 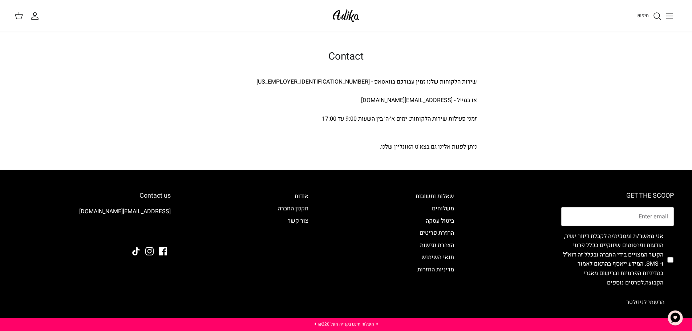 I want to click on a: שאלות ותשובות, so click(x=435, y=196).